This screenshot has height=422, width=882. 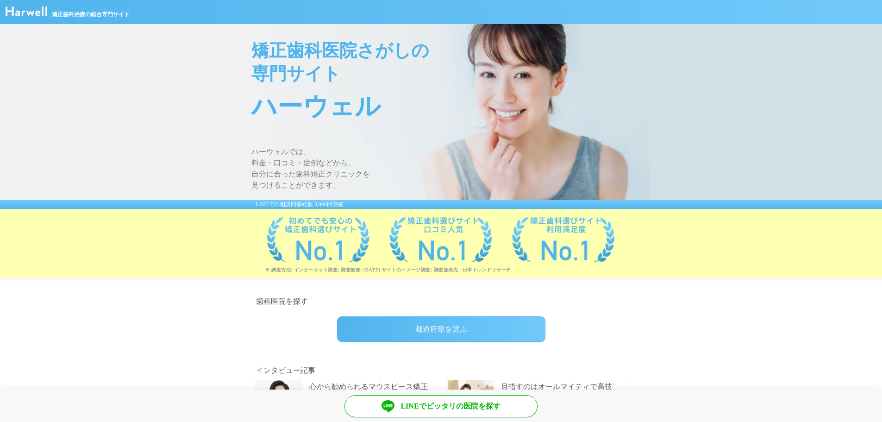 What do you see at coordinates (450, 50) in the screenshot?
I see `span: 矯正歯科医院さがしの` at bounding box center [450, 50].